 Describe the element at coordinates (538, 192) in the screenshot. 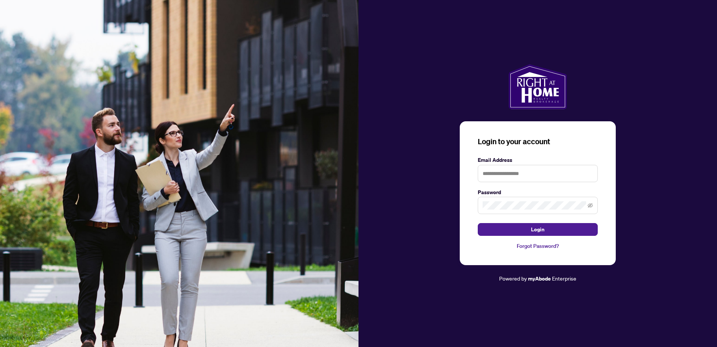

I see `label: Password` at that location.